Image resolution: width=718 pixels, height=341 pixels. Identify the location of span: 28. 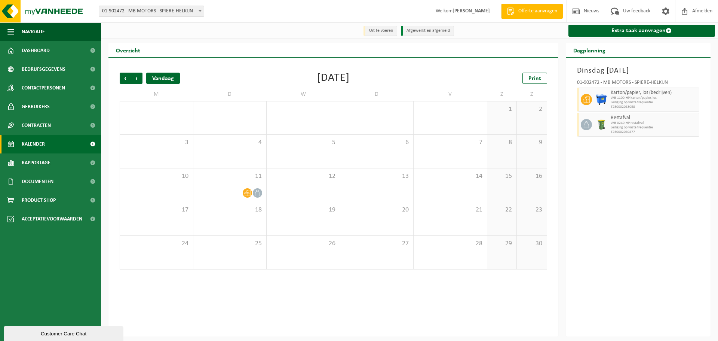
(451, 244).